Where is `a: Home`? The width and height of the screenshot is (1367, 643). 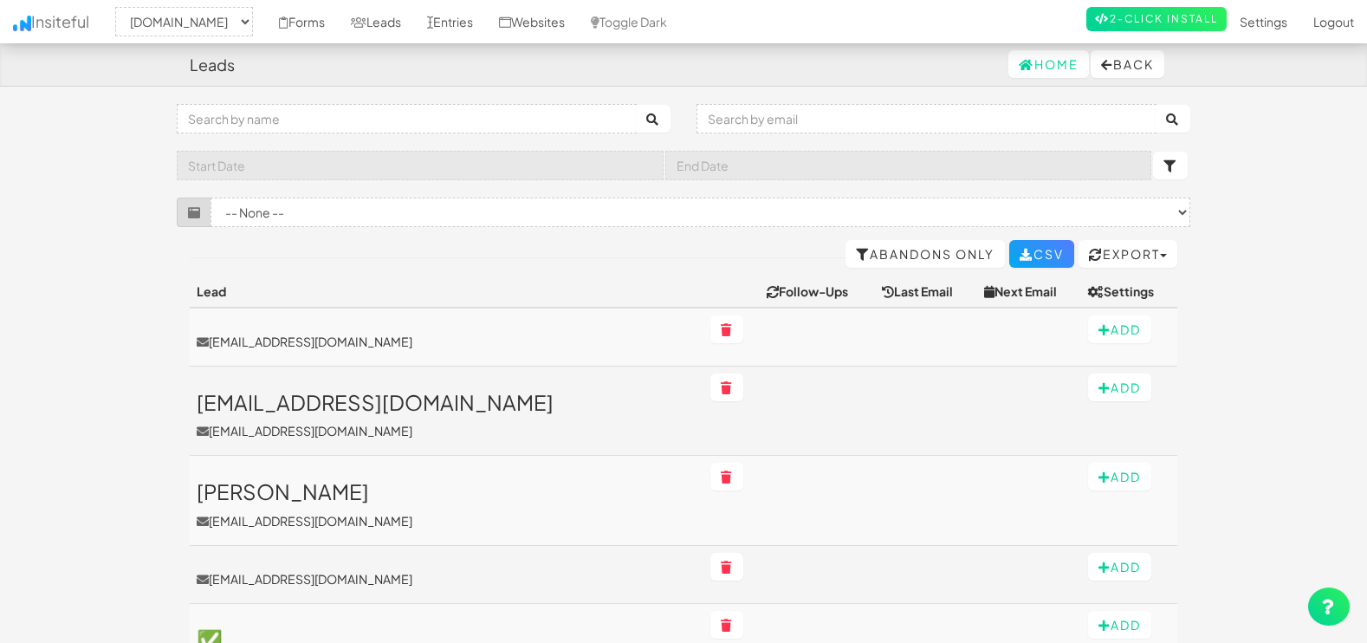 a: Home is located at coordinates (1048, 64).